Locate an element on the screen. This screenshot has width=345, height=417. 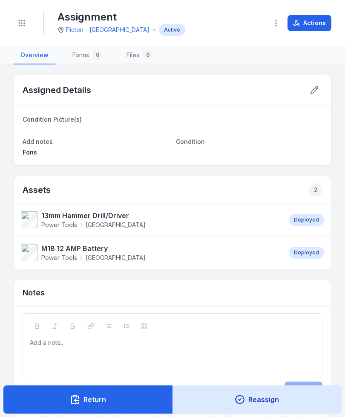
div: 2 is located at coordinates (316, 190).